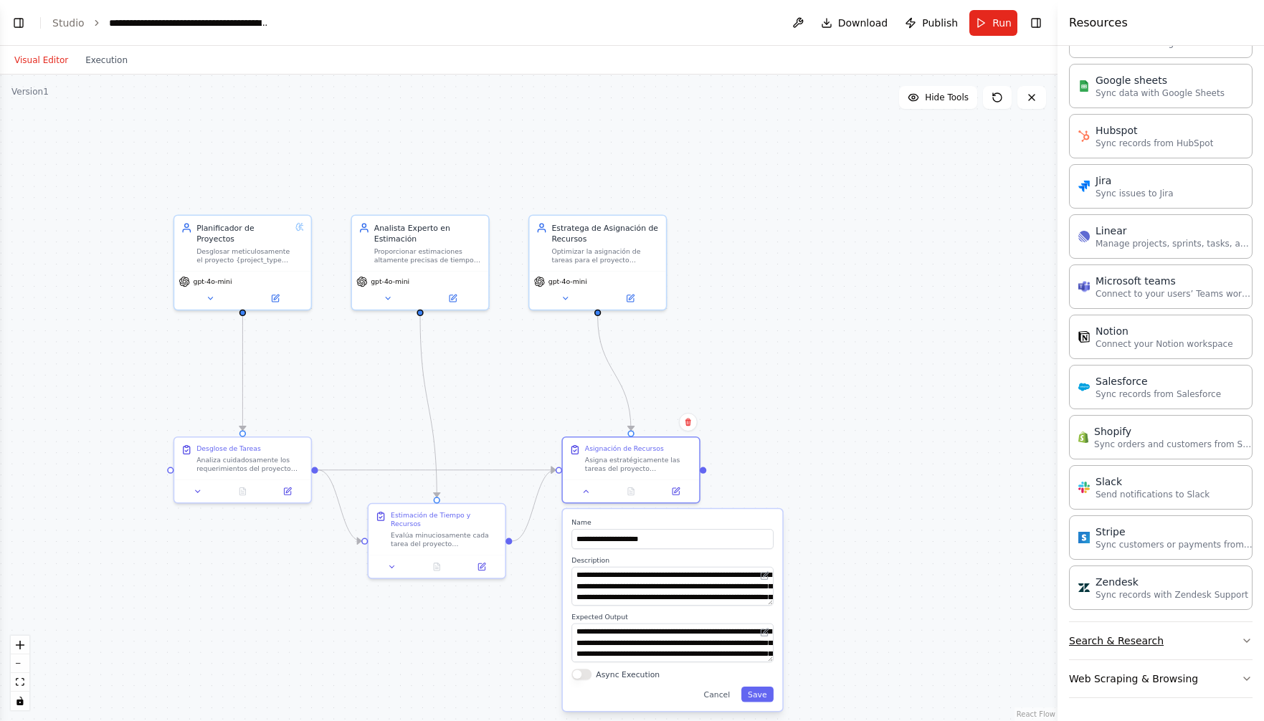 This screenshot has height=721, width=1264. Describe the element at coordinates (340, 506) in the screenshot. I see `g: Edge from ec650a62-c6fe-4552-b9c9-157a9287e9a2 to b3deb10e-9baf-4258-b2a6-8dc6c4abc036` at that location.